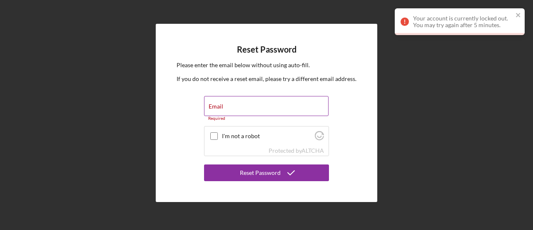 This screenshot has width=533, height=230. What do you see at coordinates (296, 150) in the screenshot?
I see `div: Protected by` at bounding box center [296, 150].